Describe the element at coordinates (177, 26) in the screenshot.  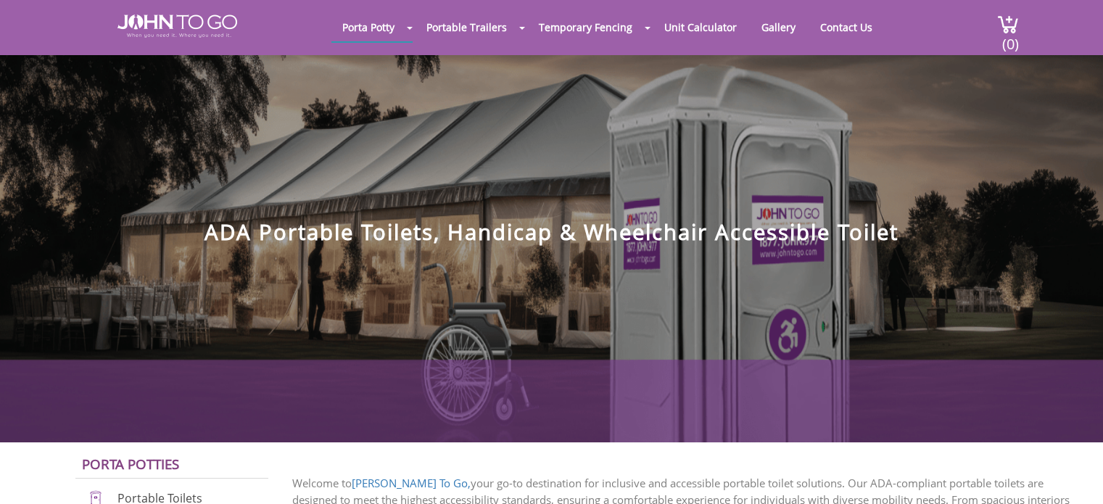
I see `img: JOHN to go` at that location.